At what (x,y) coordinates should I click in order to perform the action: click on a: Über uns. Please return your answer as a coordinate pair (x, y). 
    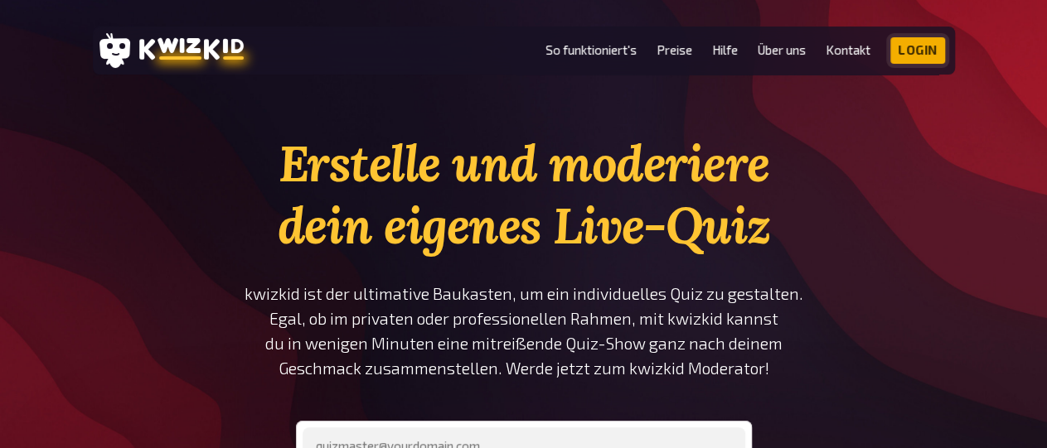
    Looking at the image, I should click on (782, 50).